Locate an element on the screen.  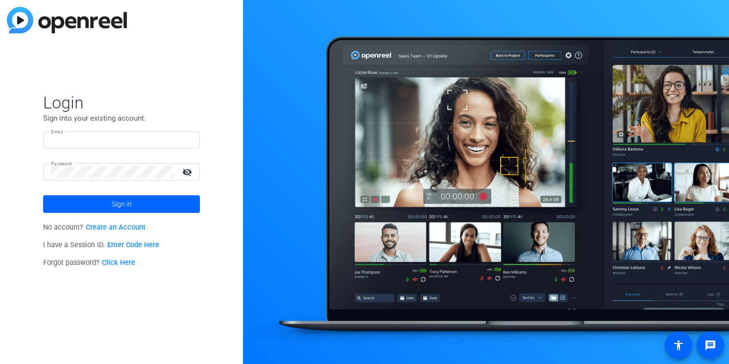
span: Forgot password? is located at coordinates (89, 262).